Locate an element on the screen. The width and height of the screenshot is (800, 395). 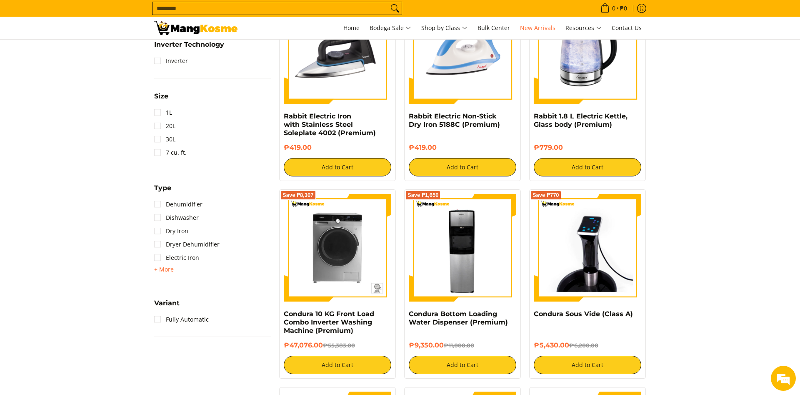
a: Bodega Sale is located at coordinates (390, 28).